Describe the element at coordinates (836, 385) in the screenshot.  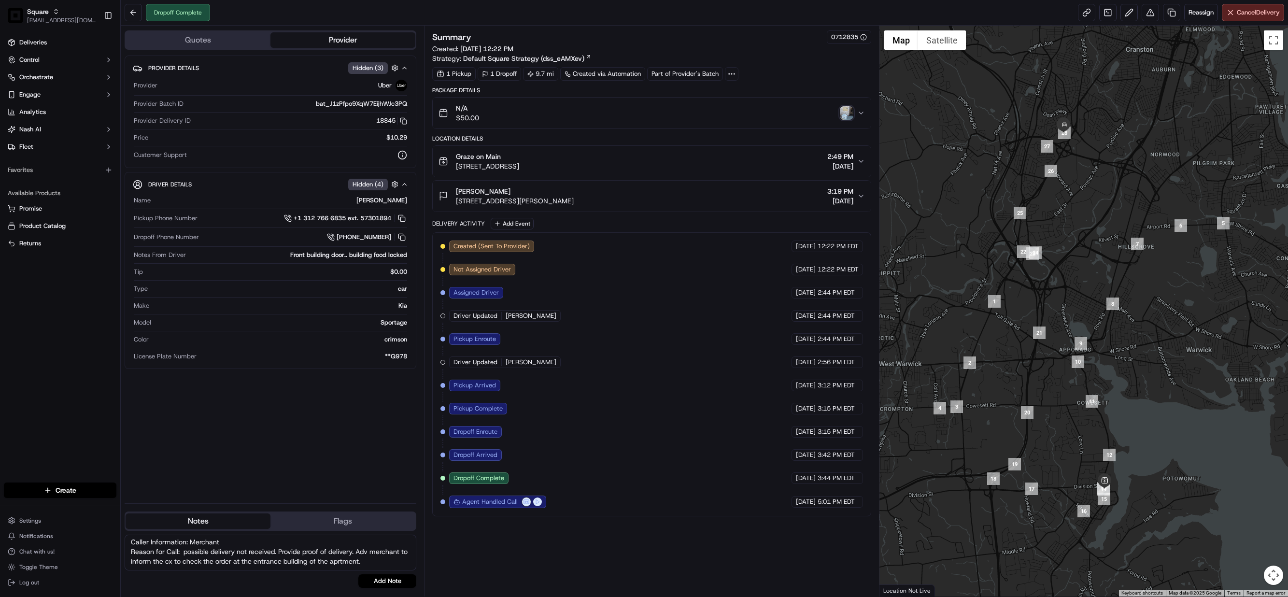
I see `span: 3:12 PM EDT` at that location.